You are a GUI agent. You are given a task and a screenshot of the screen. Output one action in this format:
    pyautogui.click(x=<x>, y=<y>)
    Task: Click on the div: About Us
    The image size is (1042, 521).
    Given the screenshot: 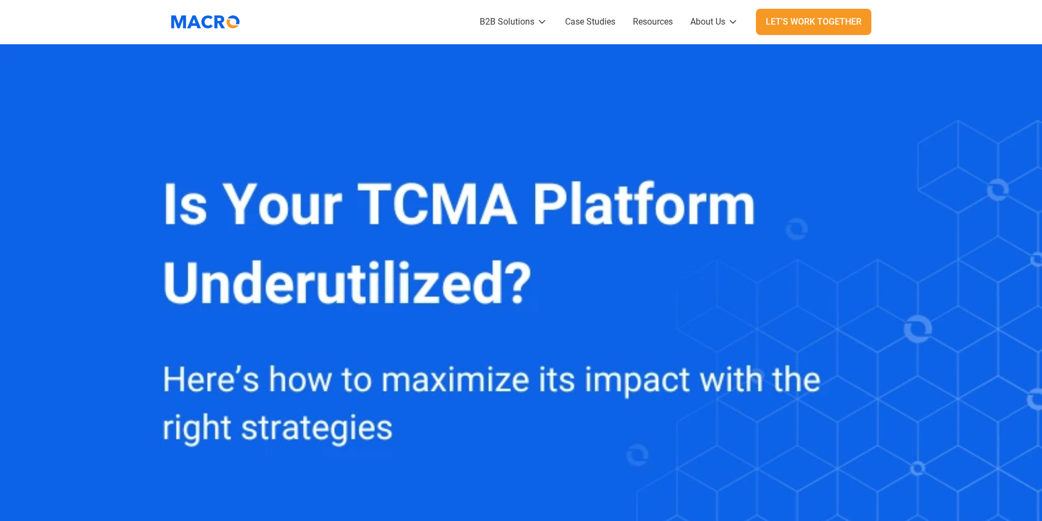 What is the action you would take?
    pyautogui.click(x=708, y=22)
    